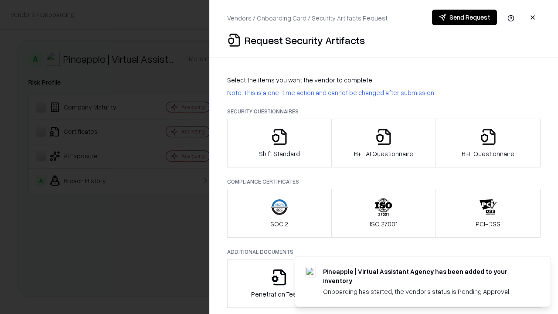  What do you see at coordinates (308, 18) in the screenshot?
I see `p: Vendors / Onboarding Card / Security Artifacts Request` at bounding box center [308, 18].